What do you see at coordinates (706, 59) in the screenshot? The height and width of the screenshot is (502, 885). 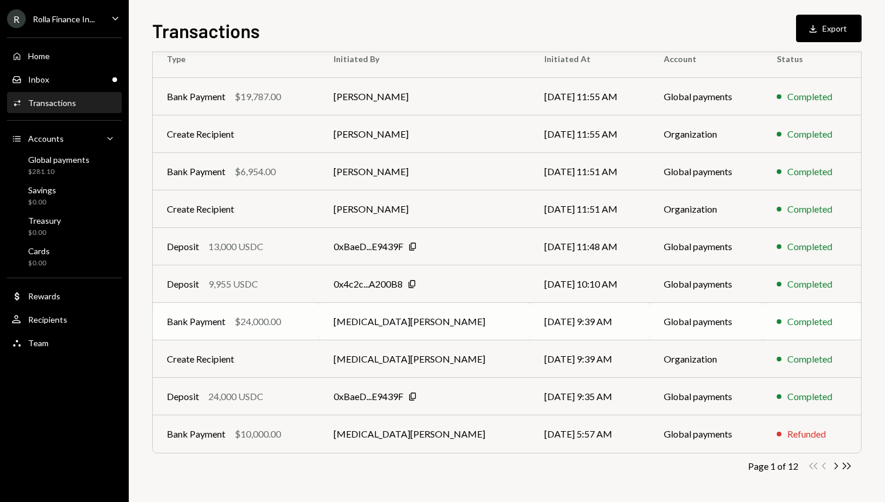 I see `th: Account` at bounding box center [706, 59].